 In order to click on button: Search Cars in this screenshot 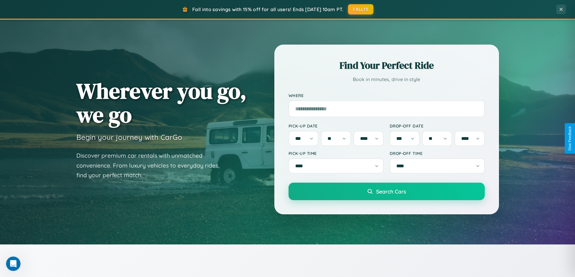, I will do `click(387, 192)`.